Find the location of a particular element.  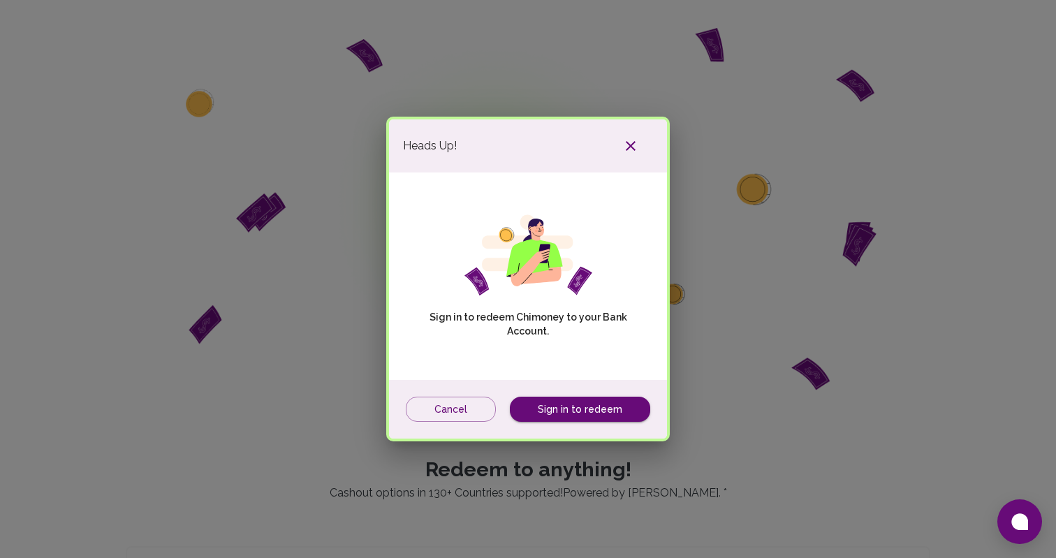

p: Sign in to redeem Chimoney to your Bank Account. is located at coordinates (528, 324).